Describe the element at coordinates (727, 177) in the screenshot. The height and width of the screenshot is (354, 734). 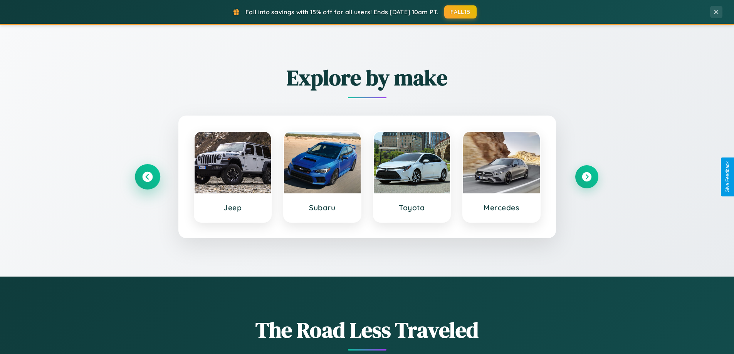
I see `div: Give Feedback` at that location.